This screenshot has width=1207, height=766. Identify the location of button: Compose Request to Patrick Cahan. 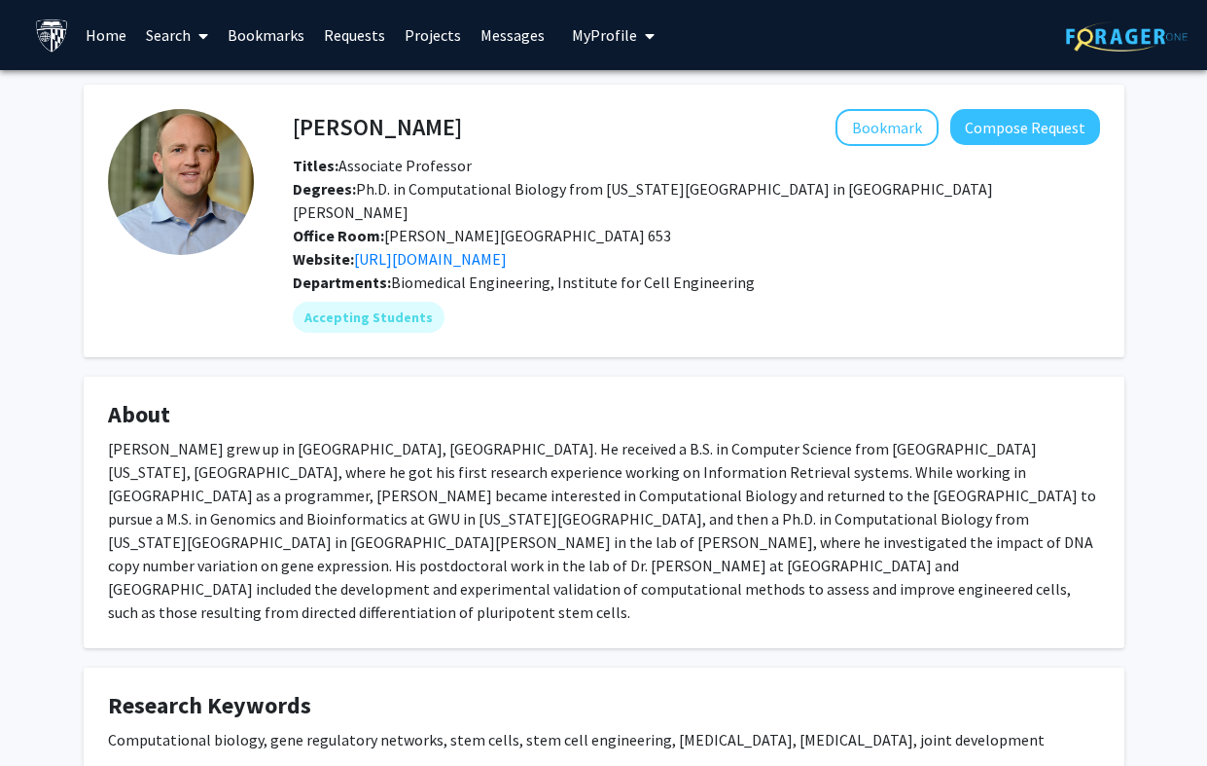
(1025, 126).